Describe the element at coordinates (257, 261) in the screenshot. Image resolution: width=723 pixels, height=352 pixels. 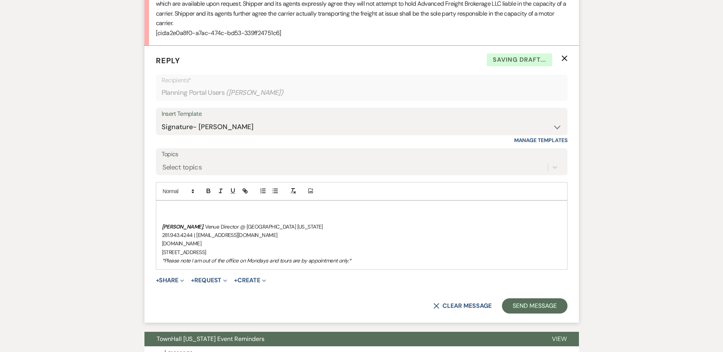
I see `em: *Please note I am out of the office on Mondays and tours are by appointment only.*` at that location.